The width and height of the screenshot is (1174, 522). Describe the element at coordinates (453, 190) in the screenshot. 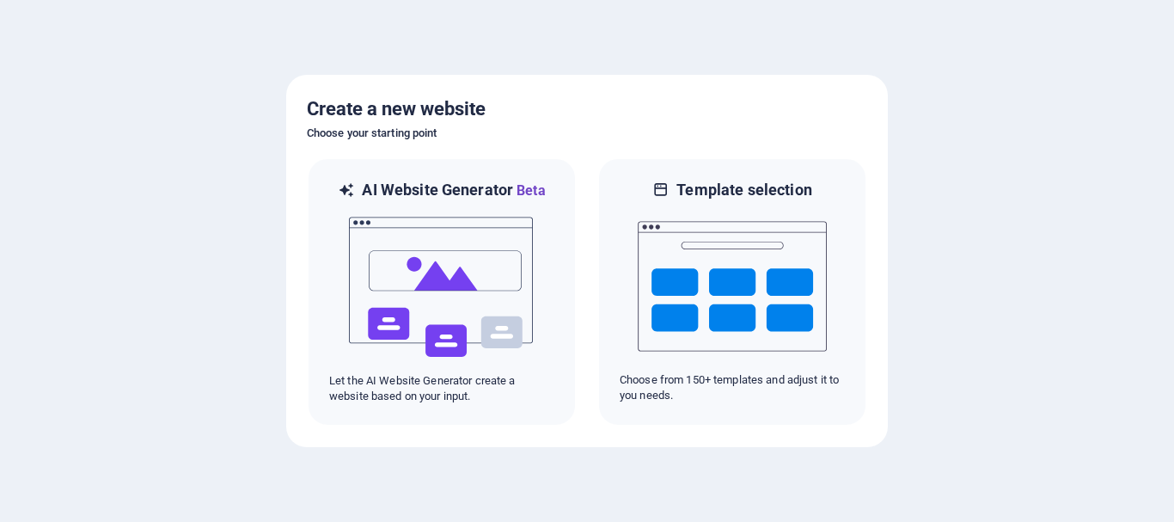

I see `h6: AI Website Generator` at that location.